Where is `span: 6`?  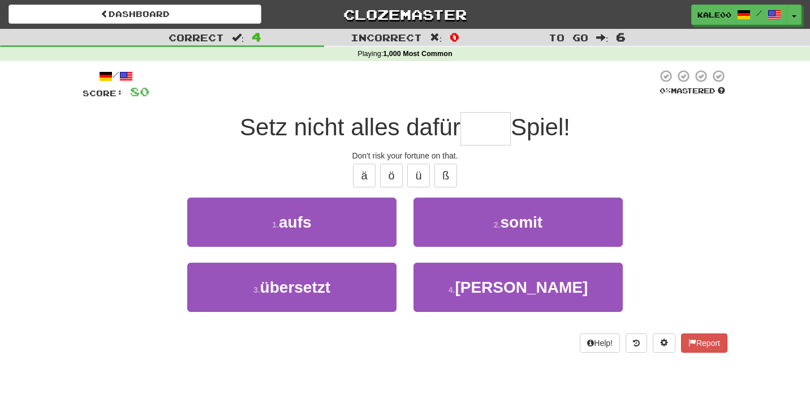
span: 6 is located at coordinates (621, 37).